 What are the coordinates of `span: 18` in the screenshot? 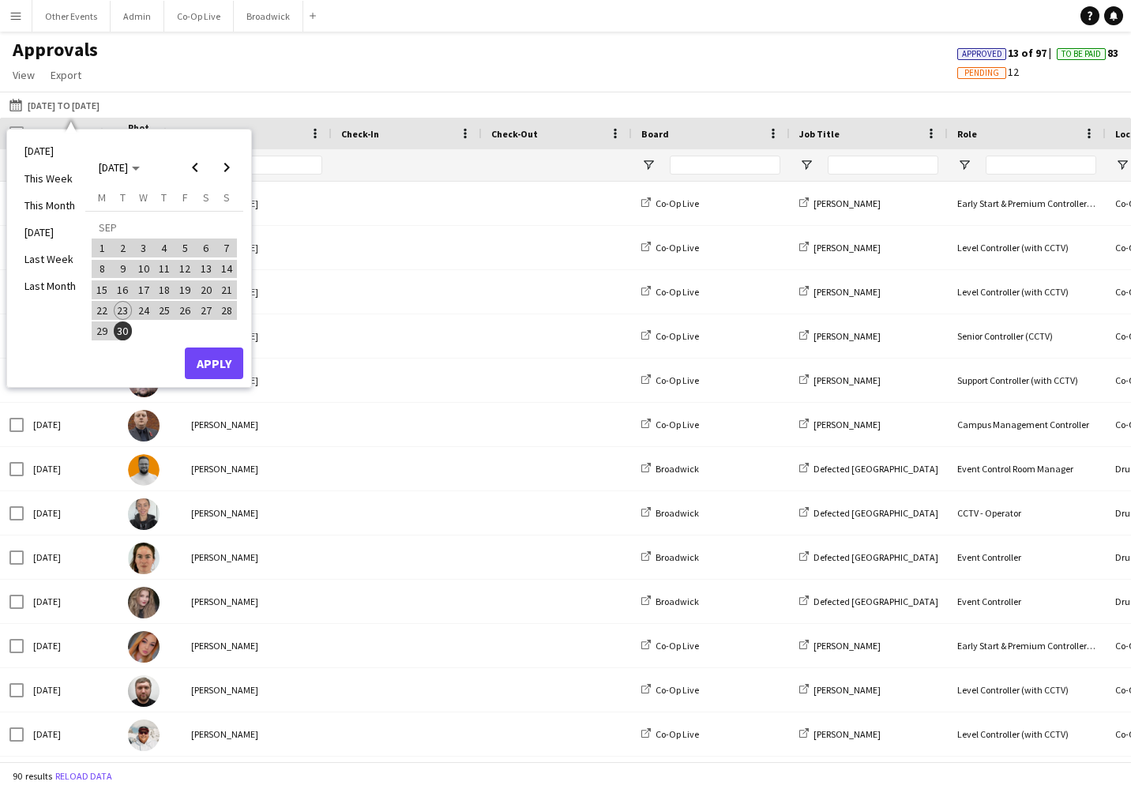 It's located at (164, 290).